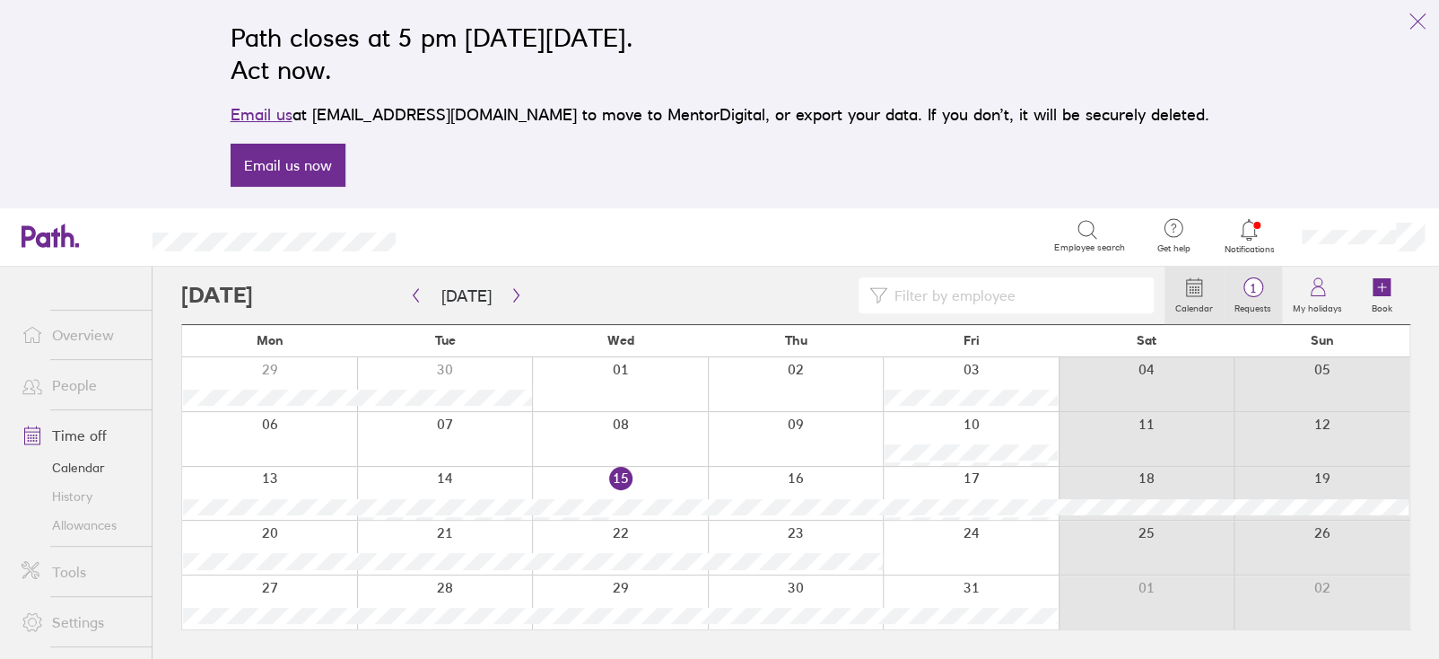 This screenshot has height=659, width=1439. Describe the element at coordinates (1249, 249) in the screenshot. I see `span: Notifications` at that location.